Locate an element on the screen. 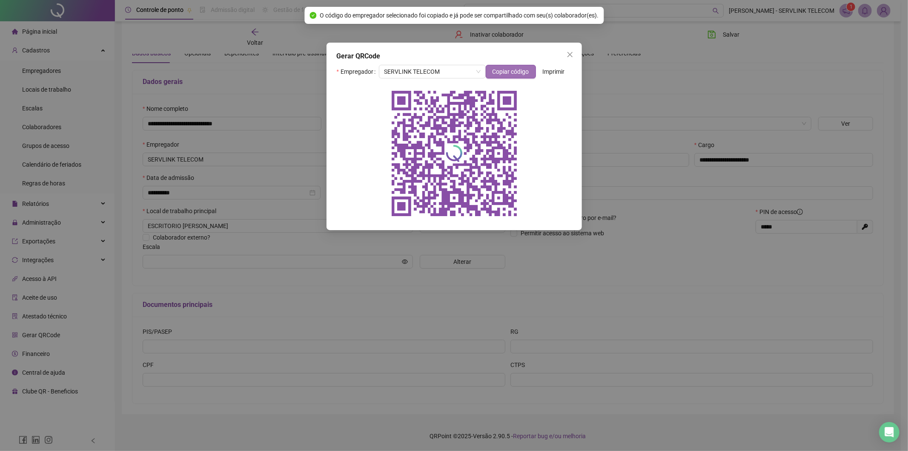  span: Copiar código is located at coordinates (511, 72).